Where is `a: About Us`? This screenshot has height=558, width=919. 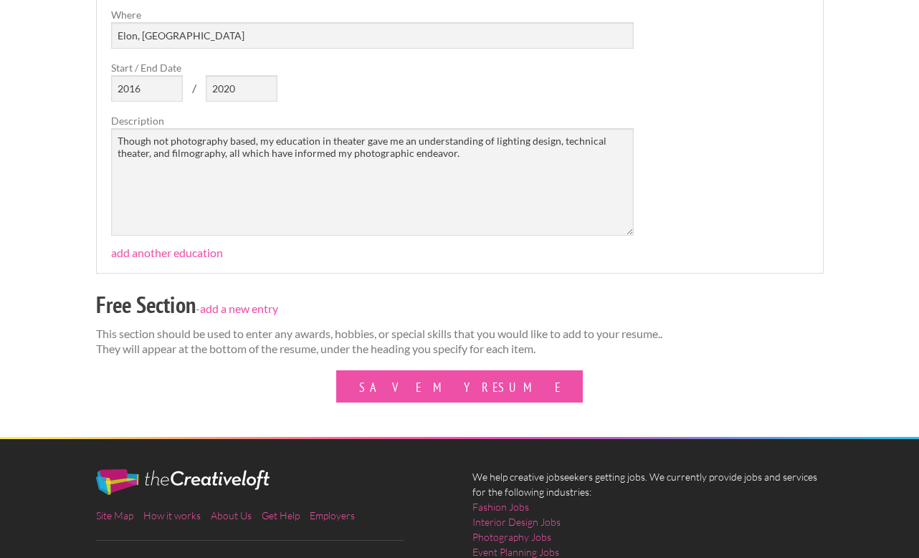
a: About Us is located at coordinates (231, 515).